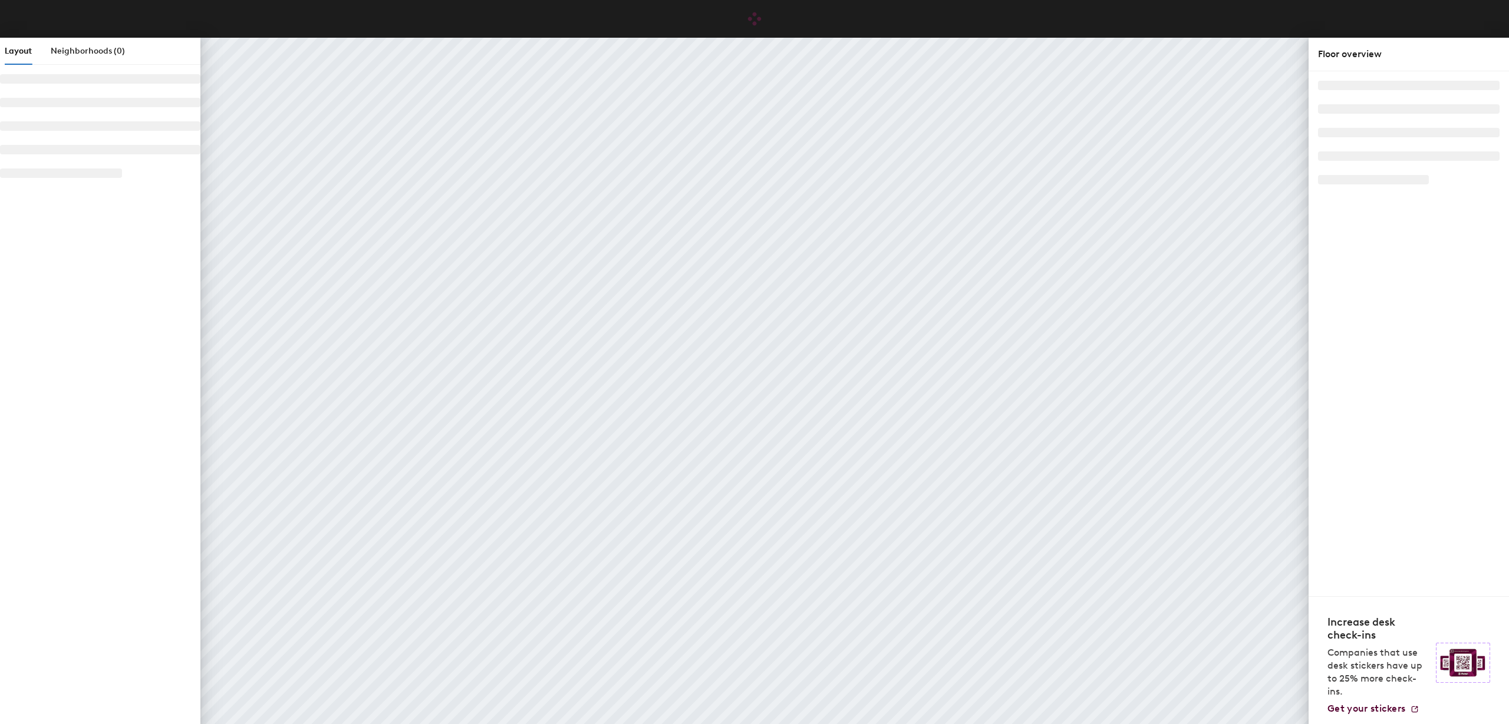  I want to click on p: Companies that use desk stickers have up to 25% more check-ins., so click(1378, 672).